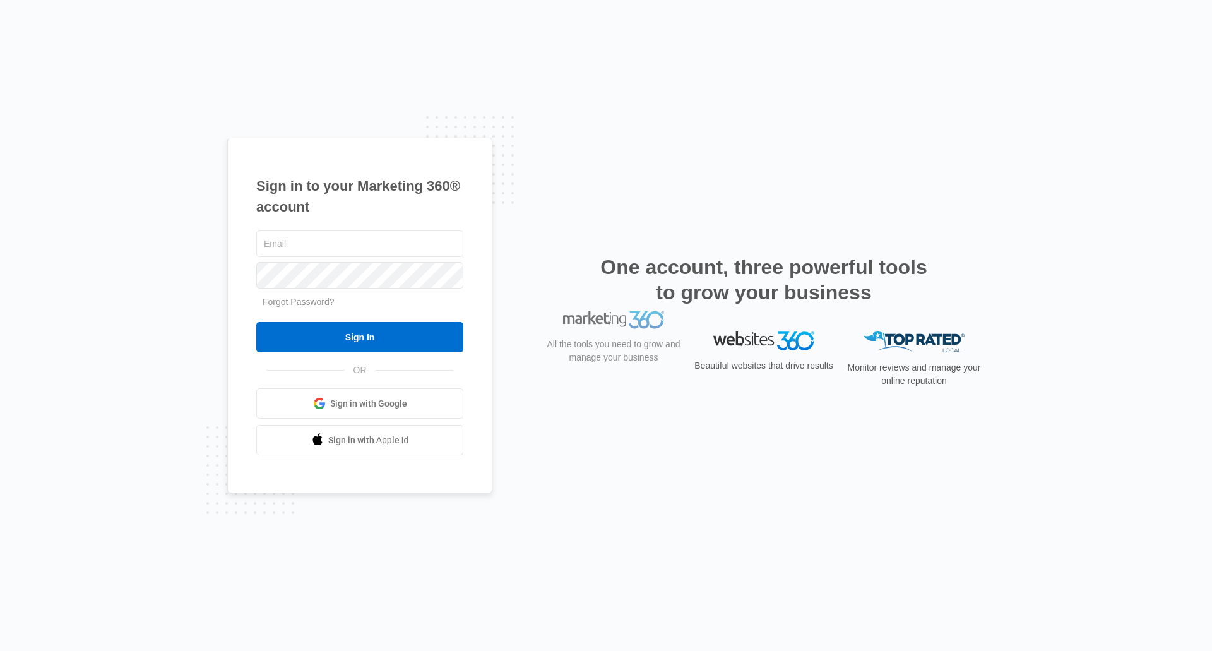 The width and height of the screenshot is (1212, 651). I want to click on input: Email, so click(360, 244).